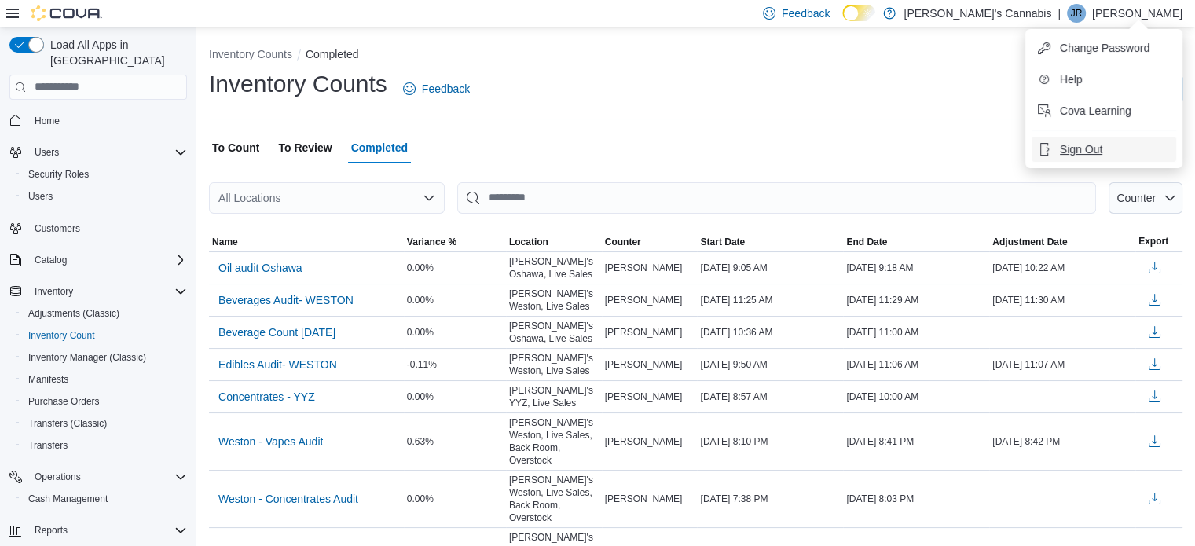 This screenshot has width=1195, height=546. I want to click on span: Catalog, so click(50, 260).